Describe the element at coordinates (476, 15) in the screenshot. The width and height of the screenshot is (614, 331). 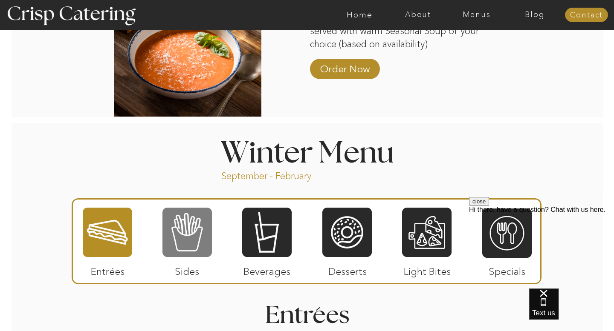
I see `nav: Menus` at that location.